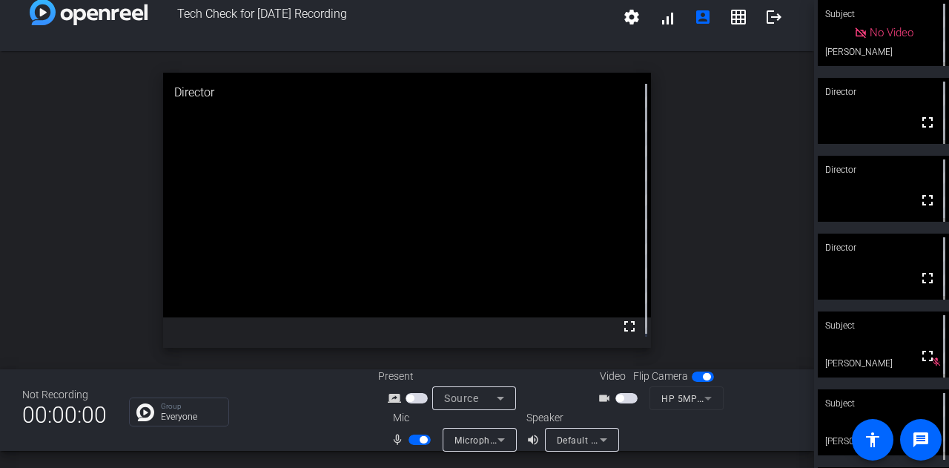  What do you see at coordinates (873, 440) in the screenshot?
I see `mat-icon: accessibility` at bounding box center [873, 440].